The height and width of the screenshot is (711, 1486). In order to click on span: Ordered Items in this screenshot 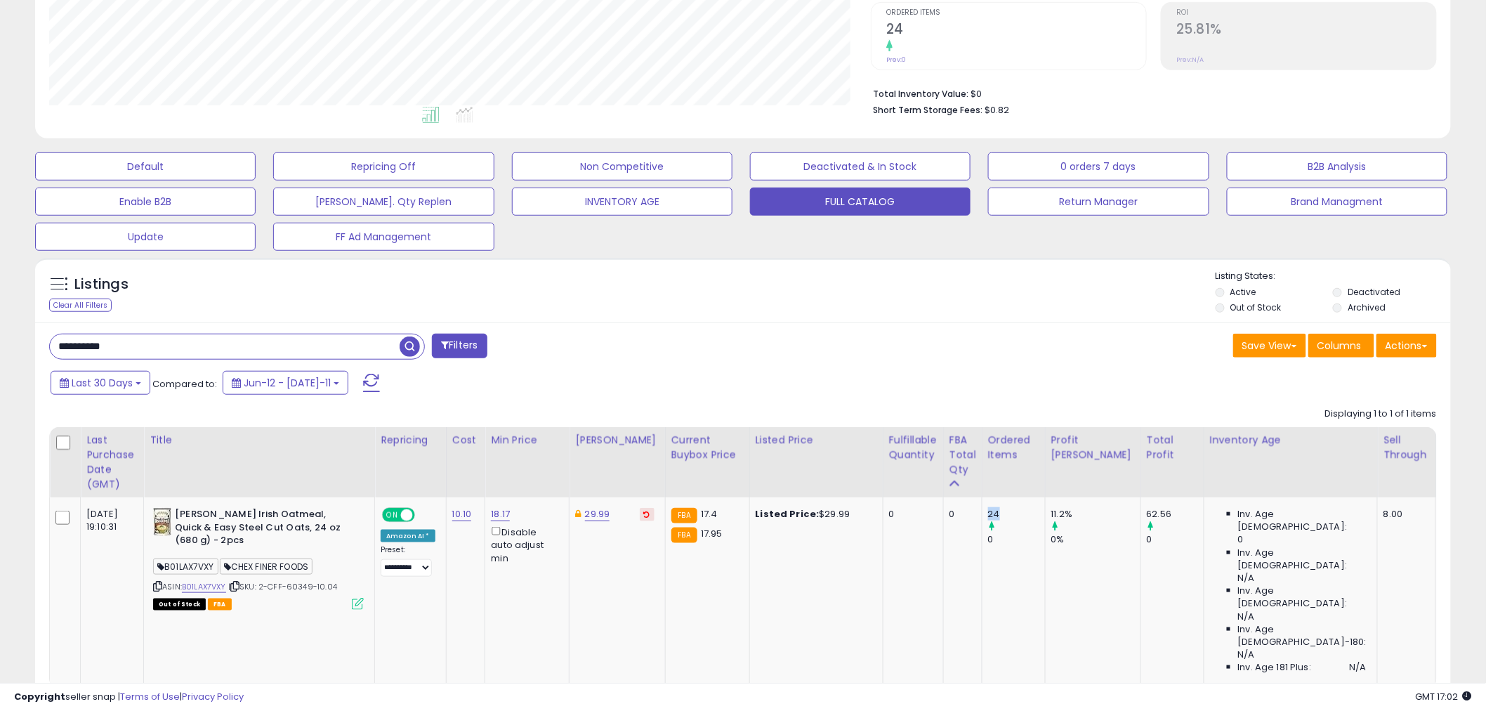, I will do `click(1016, 13)`.